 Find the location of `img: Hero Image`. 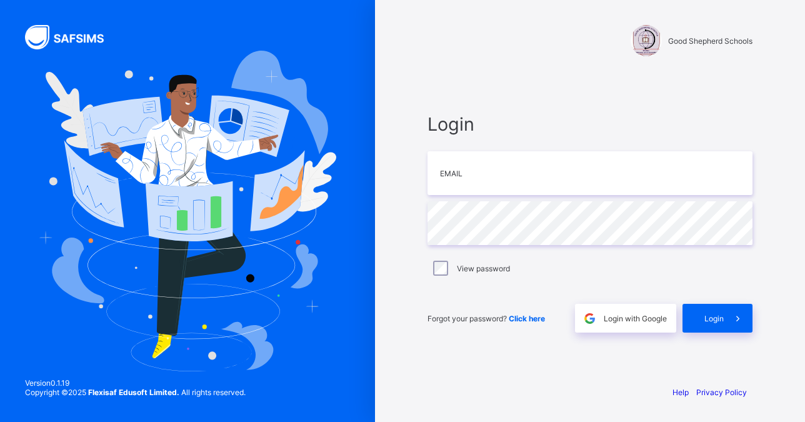

img: Hero Image is located at coordinates (188, 211).